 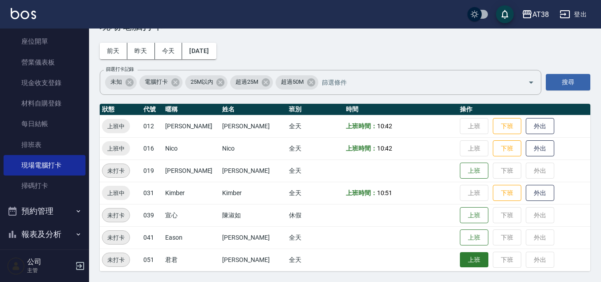 What do you see at coordinates (573, 14) in the screenshot?
I see `button: 登出` at bounding box center [573, 14].